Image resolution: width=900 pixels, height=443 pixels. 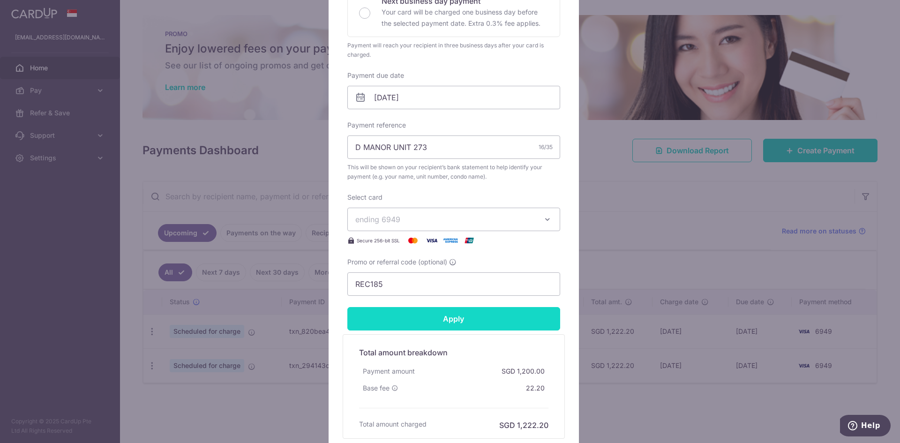 What do you see at coordinates (454, 172) in the screenshot?
I see `span: This will be shown on your recipient’s bank statement to help identify your payment (e.g. your na...` at bounding box center [454, 172].